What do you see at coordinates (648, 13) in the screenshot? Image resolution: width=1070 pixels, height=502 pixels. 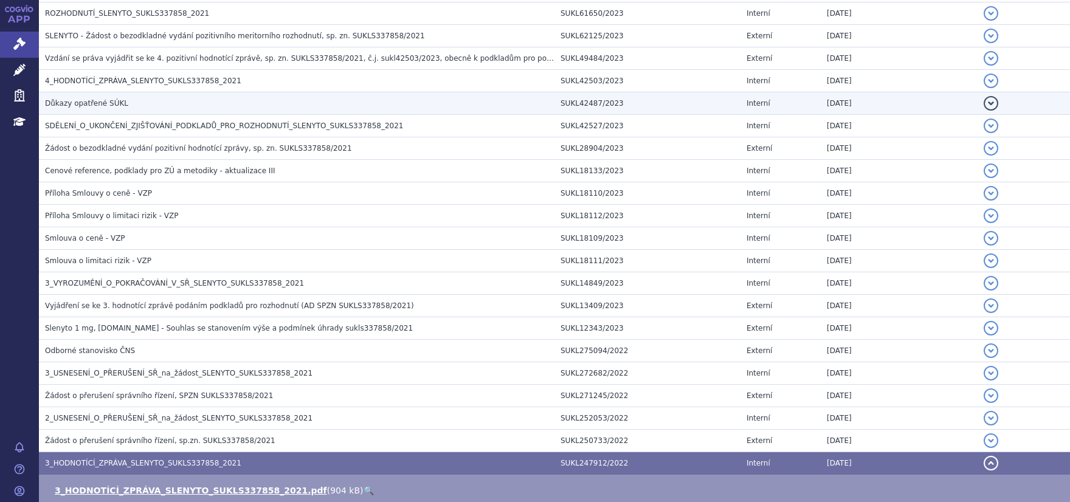 I see `td: SUKL61650/2023` at bounding box center [648, 13].